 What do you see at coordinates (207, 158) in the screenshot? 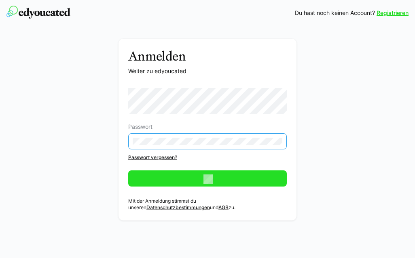
I see `a: Passwort vergessen?` at bounding box center [207, 158].